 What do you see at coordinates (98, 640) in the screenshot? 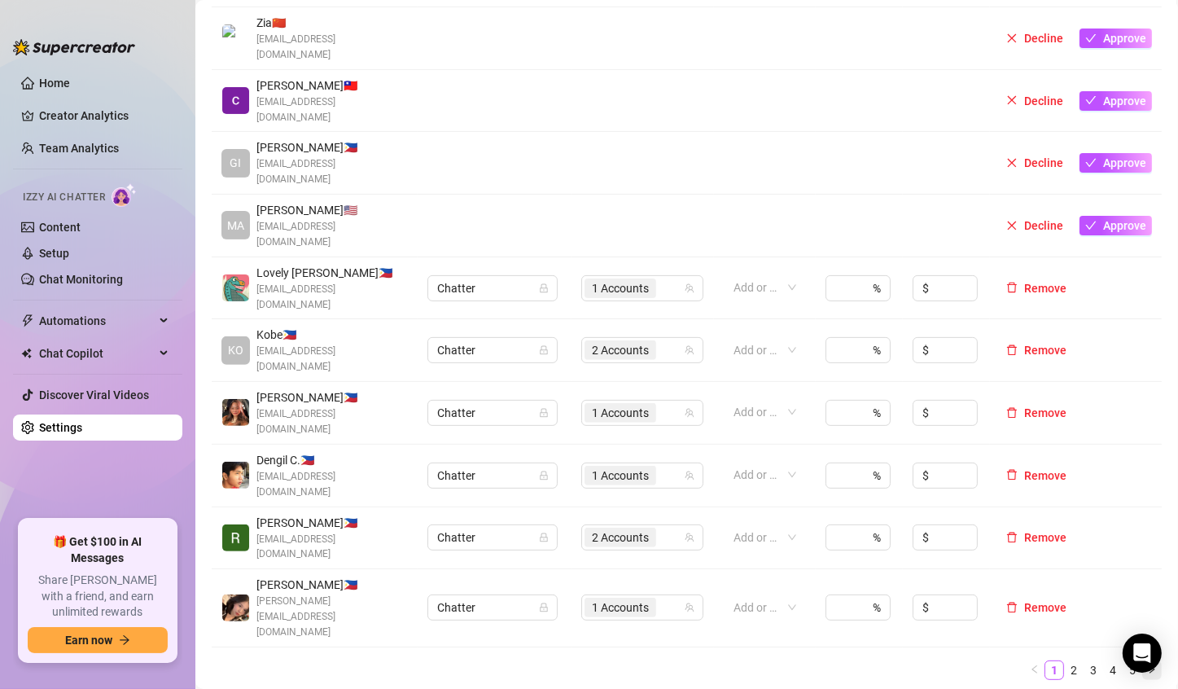
I see `button: Earn nowarrow-right` at bounding box center [98, 640].